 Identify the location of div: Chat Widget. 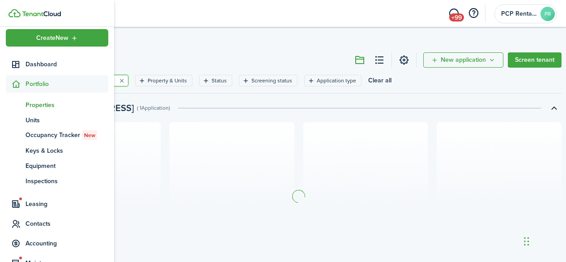
(543, 240).